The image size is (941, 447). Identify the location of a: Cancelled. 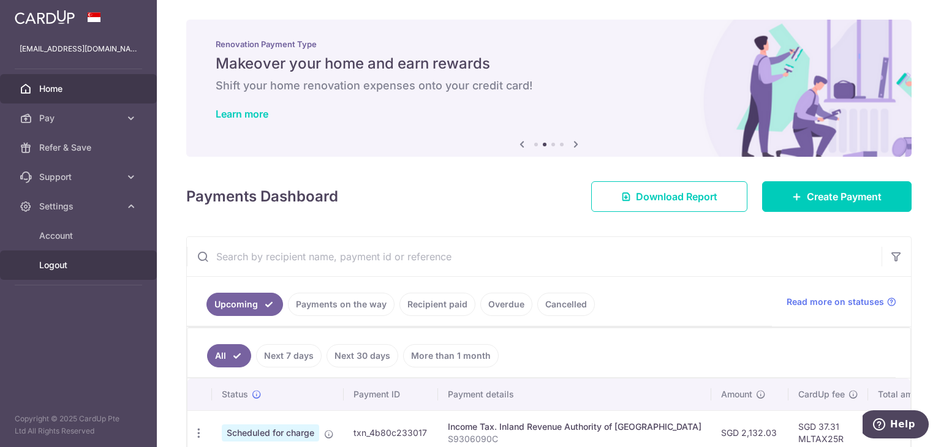
(566, 304).